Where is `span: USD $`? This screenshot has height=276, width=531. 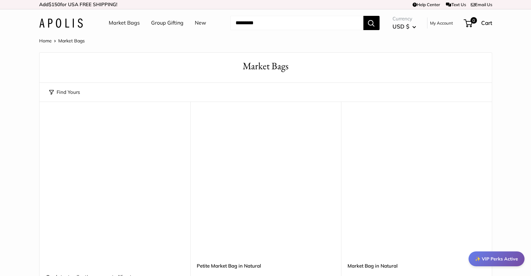
span: USD $ is located at coordinates (401, 26).